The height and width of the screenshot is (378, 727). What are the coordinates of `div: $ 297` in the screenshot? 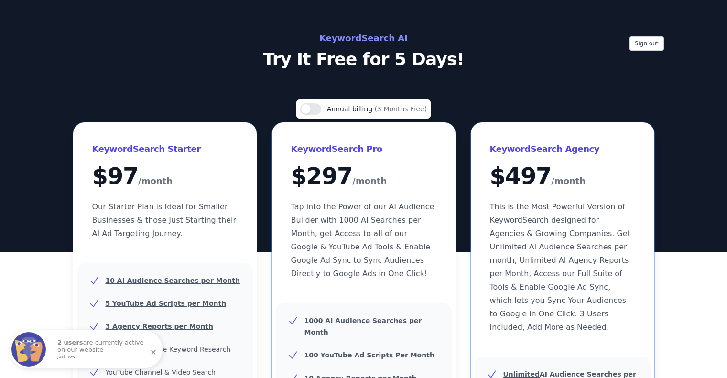 It's located at (364, 176).